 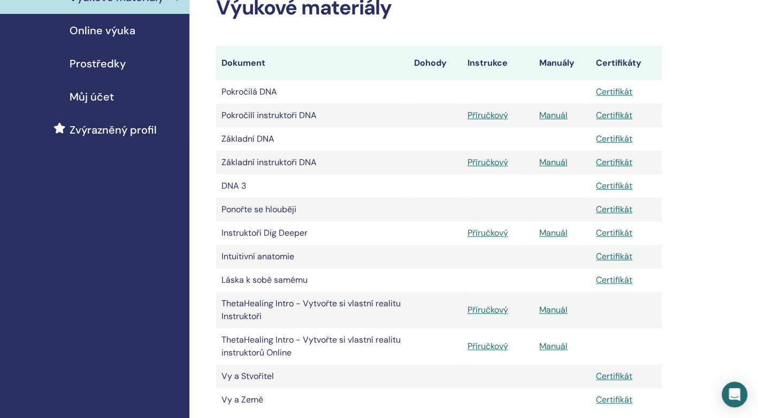 I want to click on td: ThetaHealing Intro - Vytvořte si vlastní realitu instruktorů Online, so click(x=312, y=347).